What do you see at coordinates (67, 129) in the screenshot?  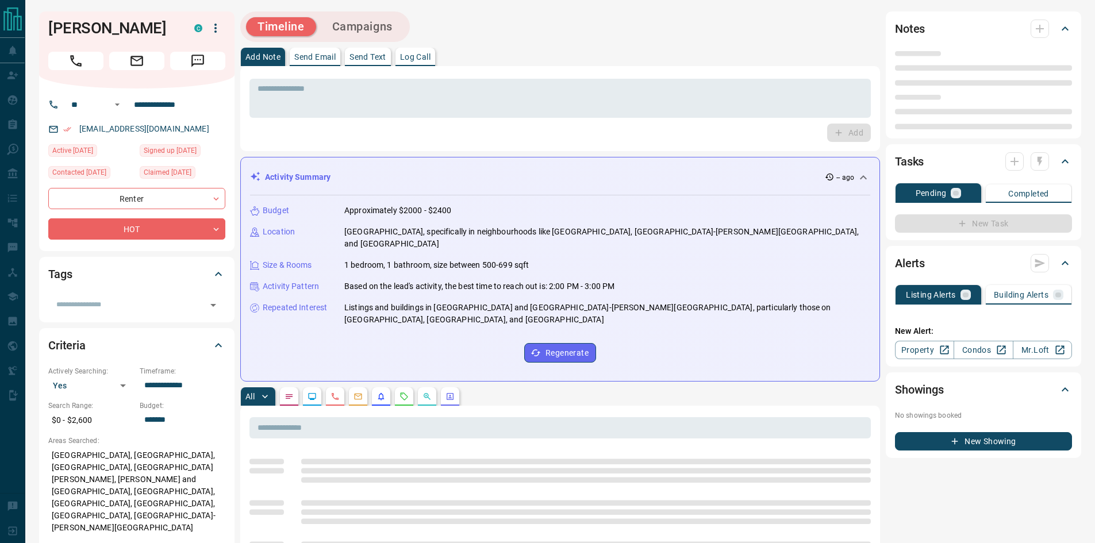 I see `svg: Email Verified` at bounding box center [67, 129].